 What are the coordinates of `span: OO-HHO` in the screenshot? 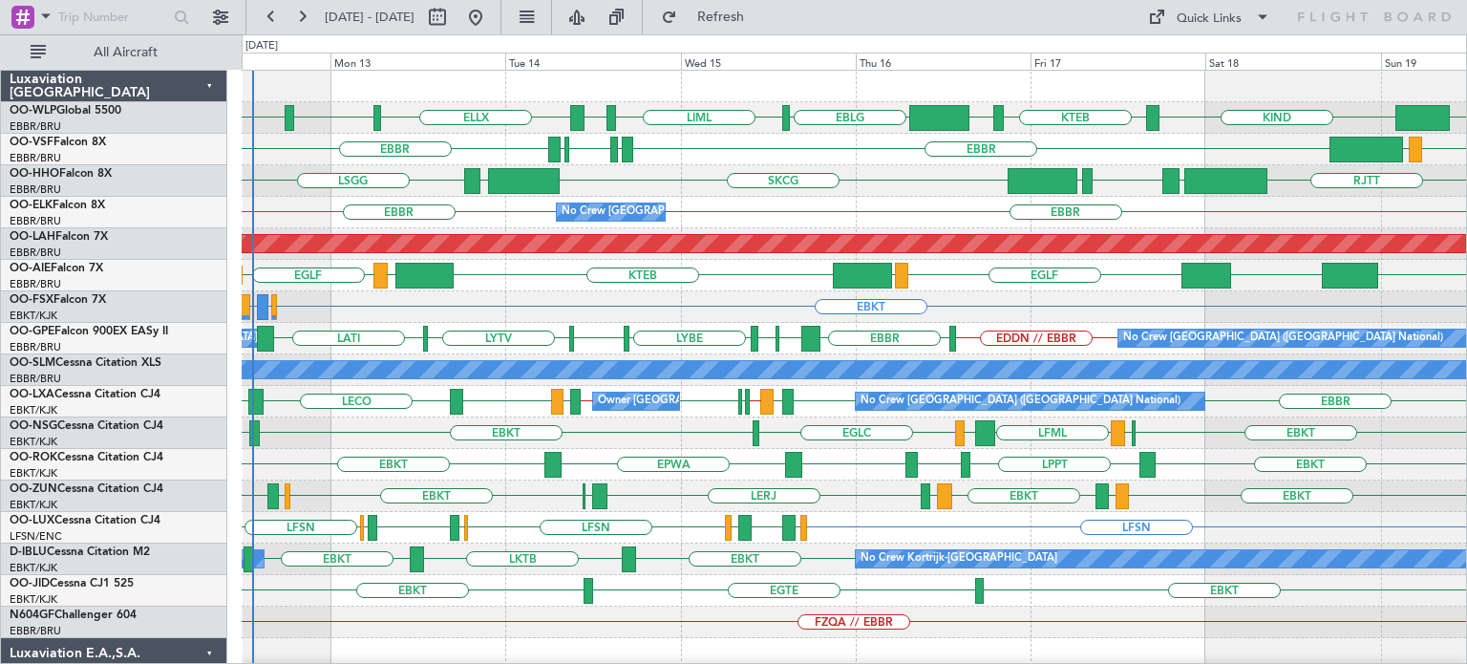 It's located at (34, 174).